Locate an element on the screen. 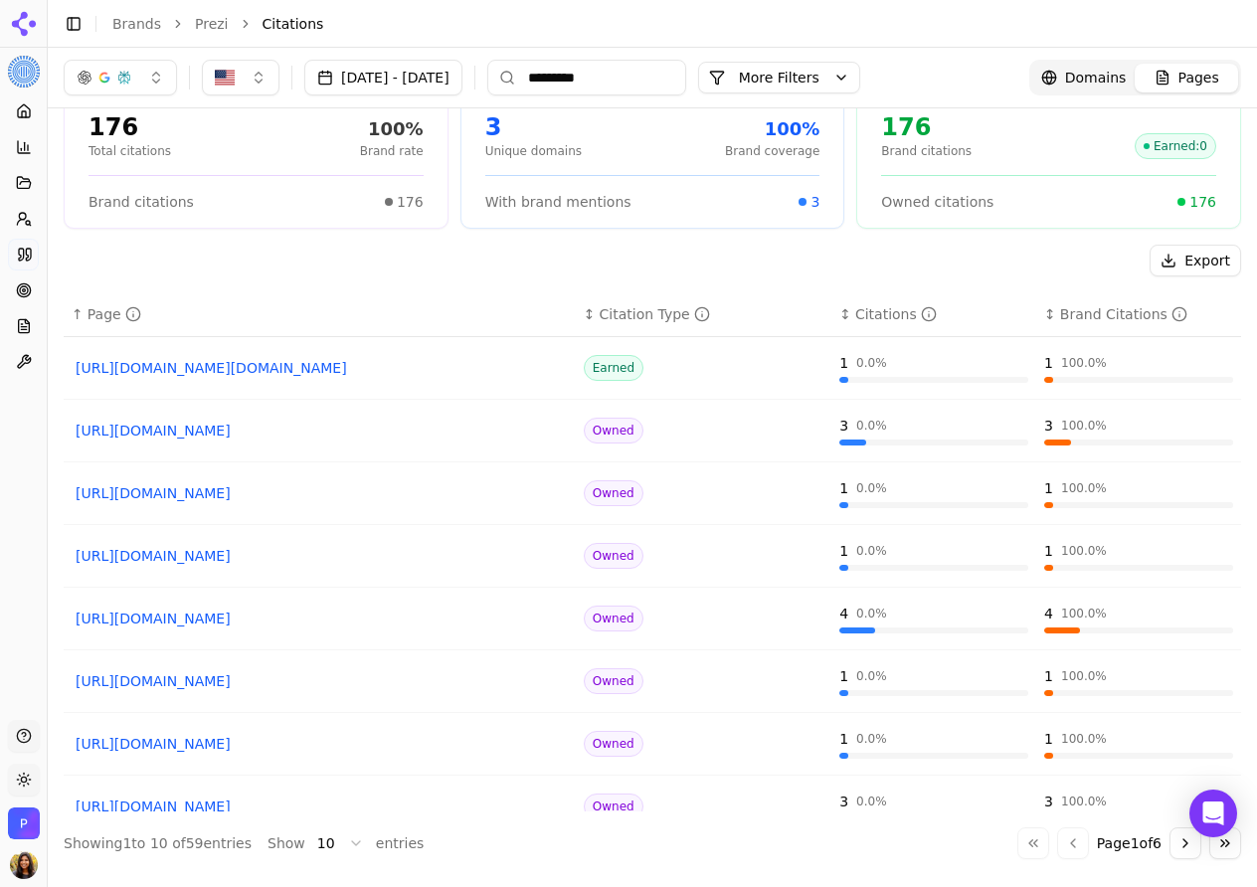 This screenshot has width=1257, height=887. div: Data table is located at coordinates (652, 552).